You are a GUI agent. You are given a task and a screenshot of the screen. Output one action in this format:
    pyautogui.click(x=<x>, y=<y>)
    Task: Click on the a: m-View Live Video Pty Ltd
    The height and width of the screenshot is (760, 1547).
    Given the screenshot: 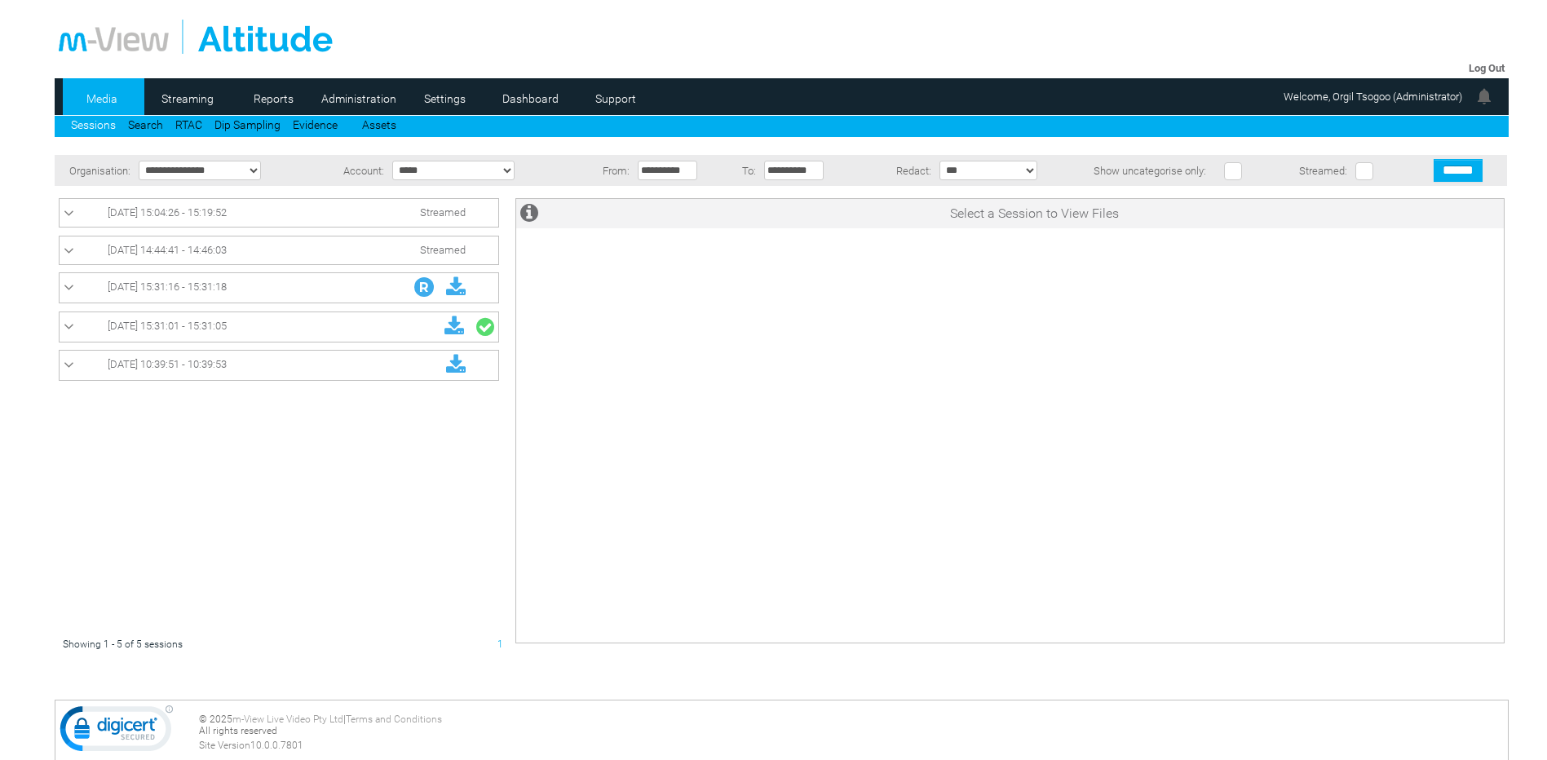 What is the action you would take?
    pyautogui.click(x=288, y=719)
    